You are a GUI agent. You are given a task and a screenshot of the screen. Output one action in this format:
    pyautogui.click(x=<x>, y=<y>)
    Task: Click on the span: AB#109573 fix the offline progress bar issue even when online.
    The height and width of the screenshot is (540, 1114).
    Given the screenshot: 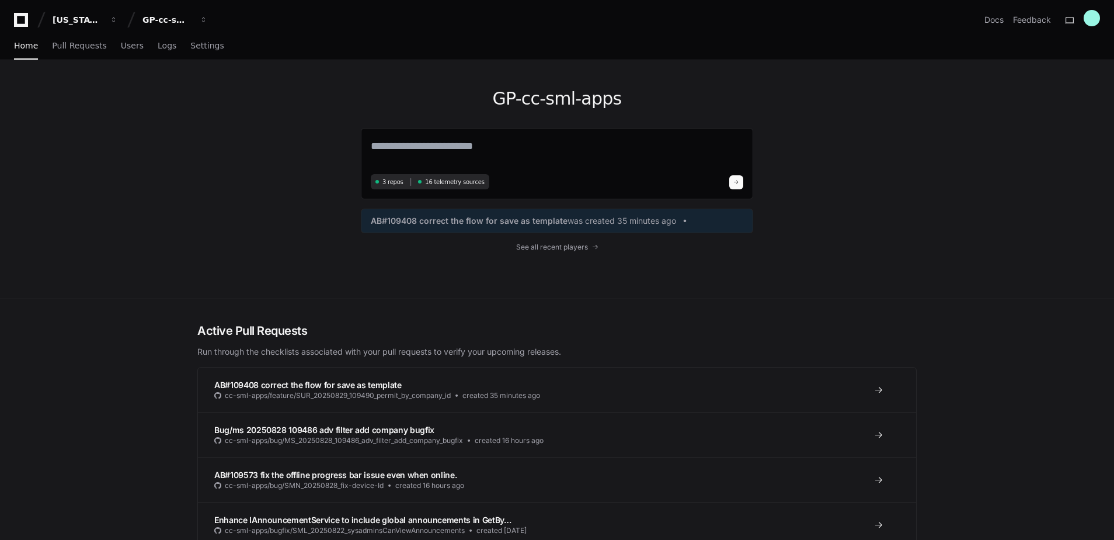 What is the action you would take?
    pyautogui.click(x=335, y=474)
    